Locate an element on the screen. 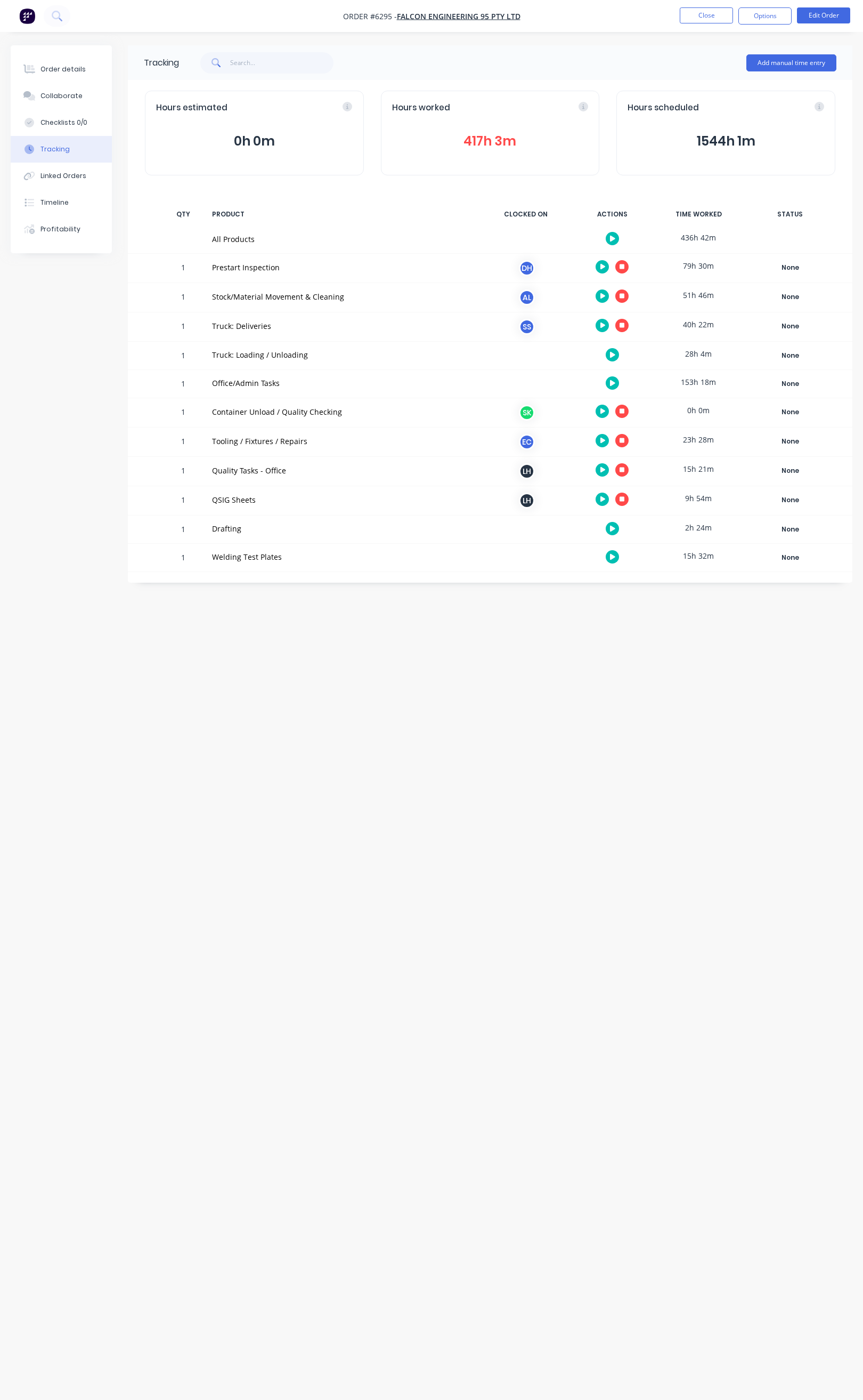 The height and width of the screenshot is (1400, 863). button: 1544h 1m is located at coordinates (725, 142).